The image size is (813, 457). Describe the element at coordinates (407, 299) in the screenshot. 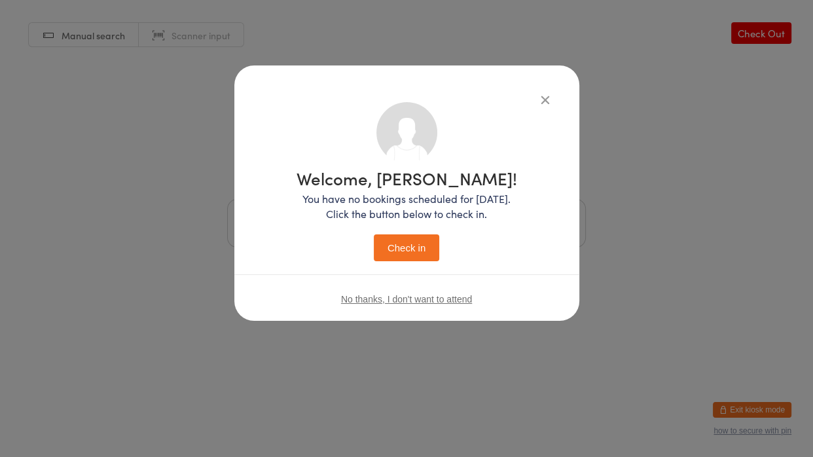

I see `span: No thanks, I don't want to attend` at that location.